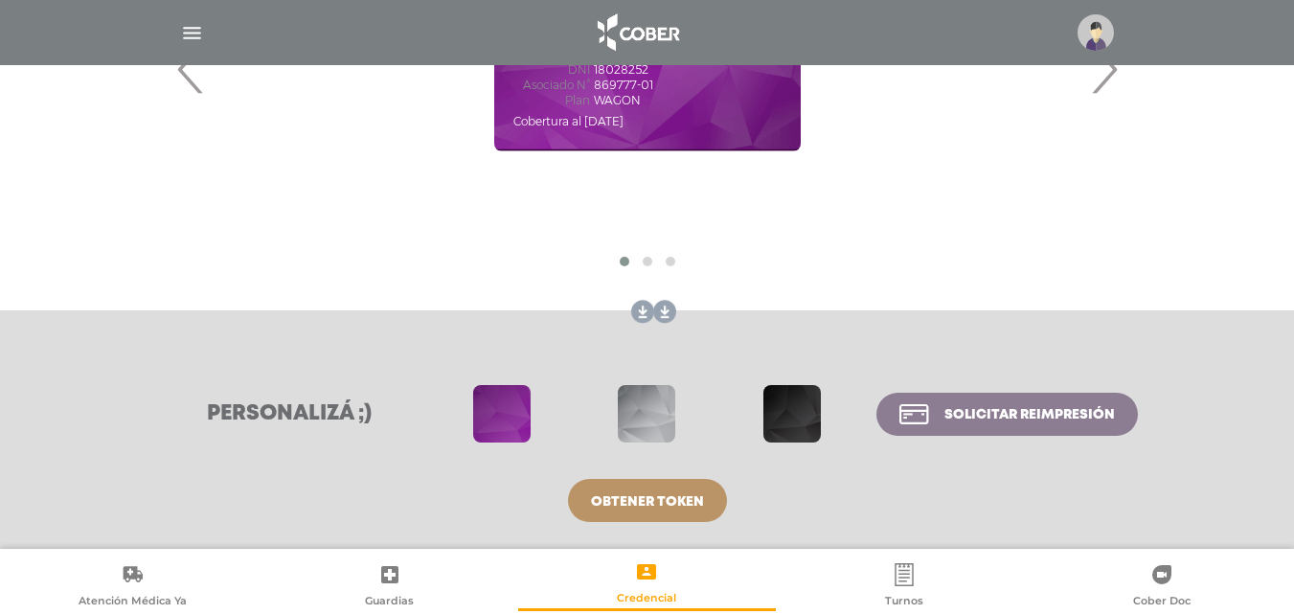 The height and width of the screenshot is (614, 1294). Describe the element at coordinates (617, 101) in the screenshot. I see `span: WAGON` at that location.